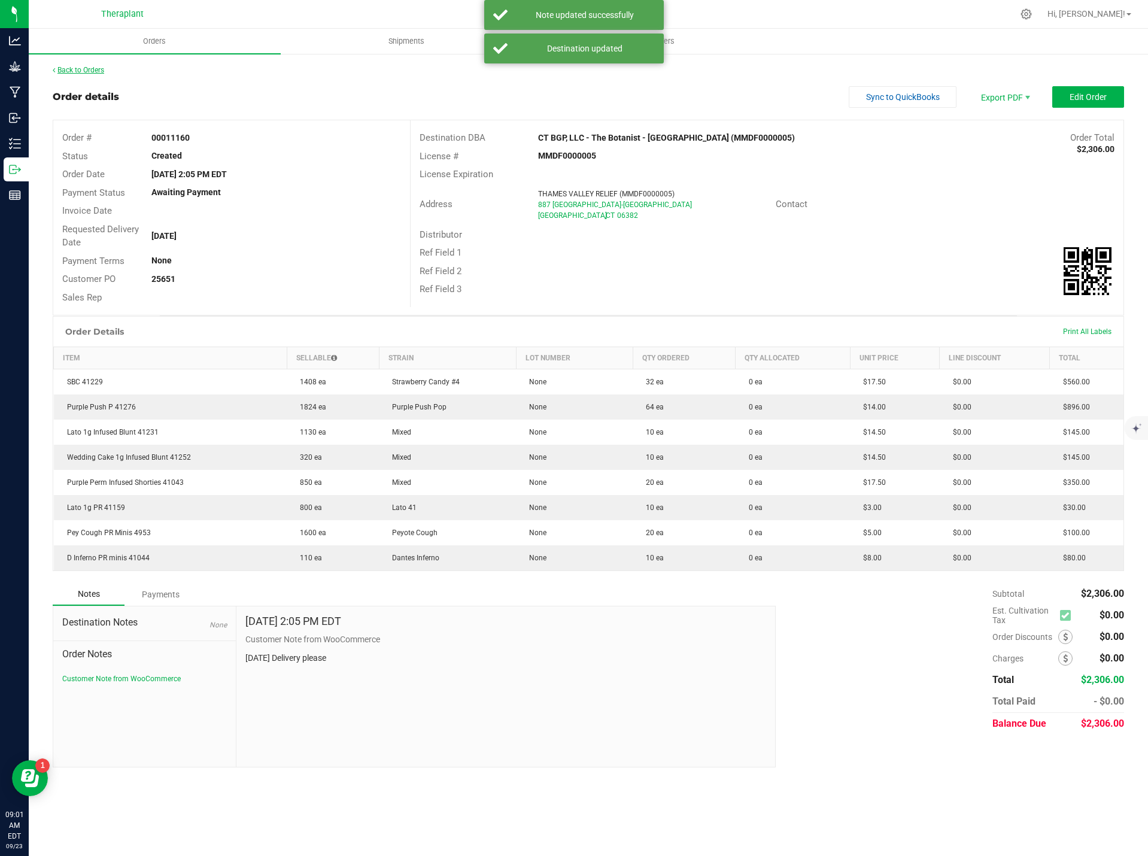 This screenshot has height=856, width=1148. What do you see at coordinates (15, 118) in the screenshot?
I see `inline-svg: Inbound` at bounding box center [15, 118].